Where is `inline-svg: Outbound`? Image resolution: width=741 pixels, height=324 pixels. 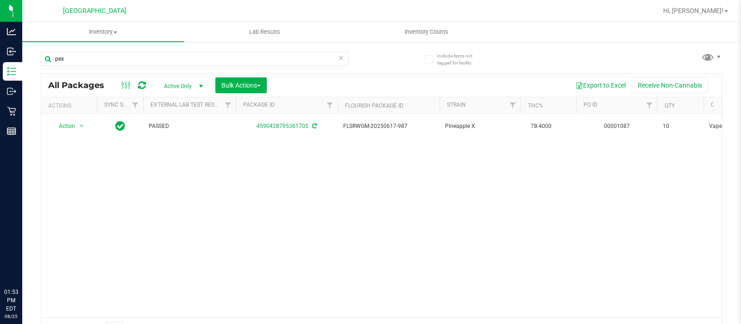 inline-svg: Outbound is located at coordinates (12, 91).